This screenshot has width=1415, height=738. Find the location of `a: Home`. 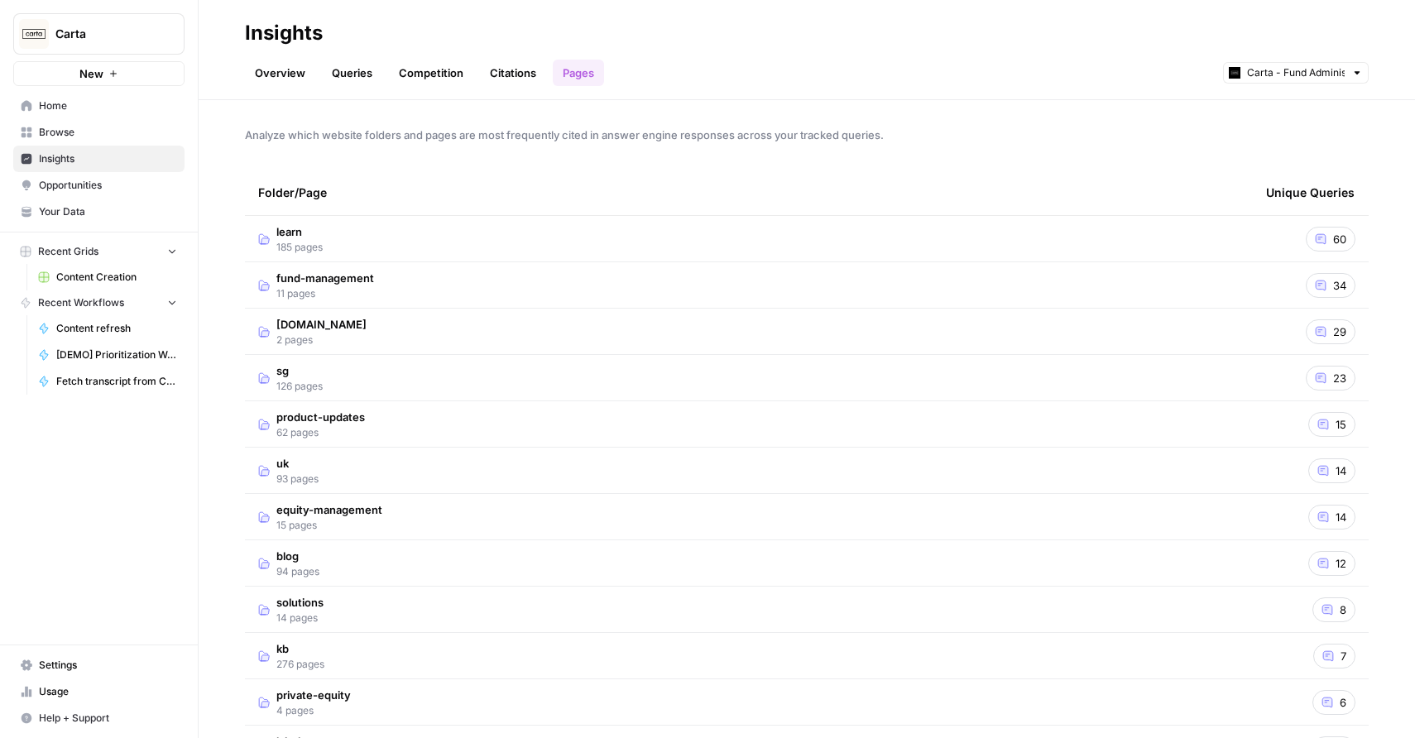

a: Home is located at coordinates (98, 106).